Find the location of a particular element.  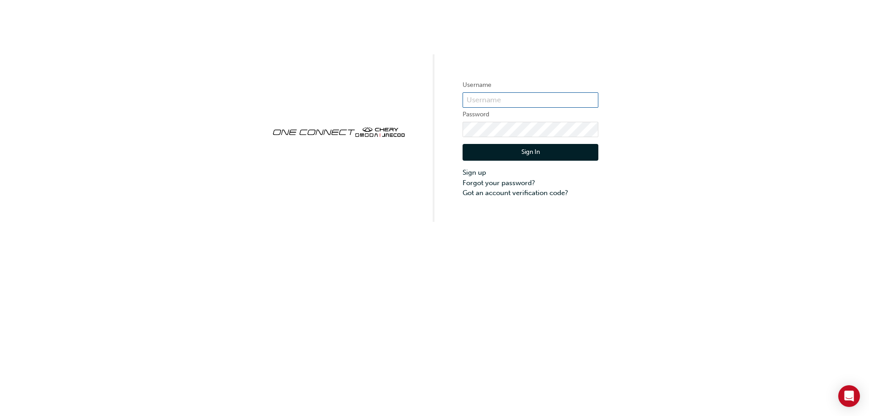

button: Sign In is located at coordinates (531, 153).